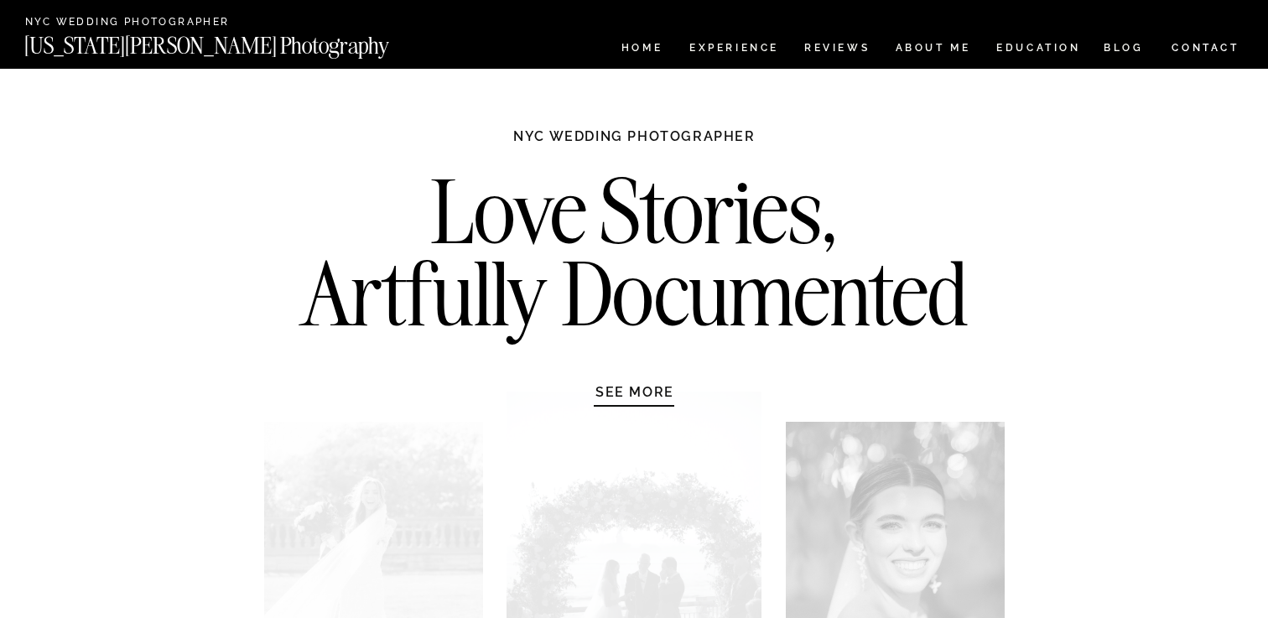 The width and height of the screenshot is (1268, 618). I want to click on h1: NYC WEDDING PHOTOGRAPHER, so click(634, 144).